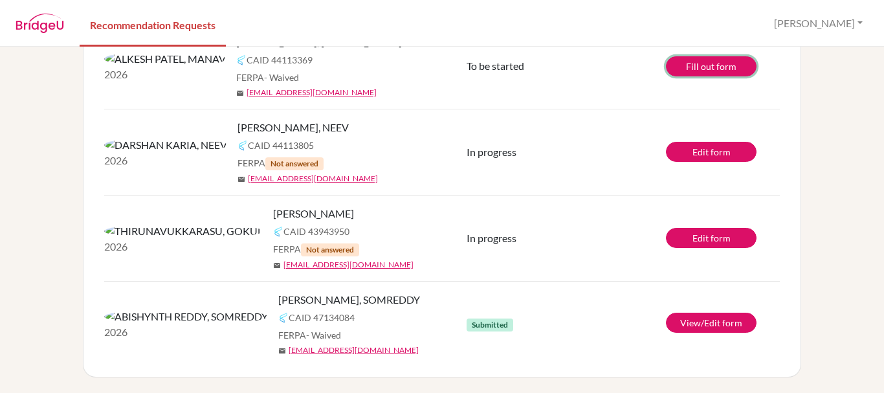 This screenshot has height=393, width=884. What do you see at coordinates (317, 231) in the screenshot?
I see `span: CAID 43943950` at bounding box center [317, 231].